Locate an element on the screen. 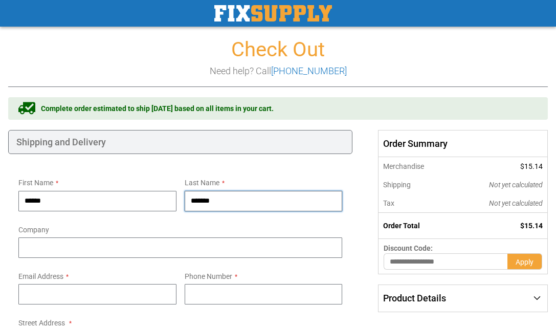 The height and width of the screenshot is (327, 556). h3: Need help? Call is located at coordinates (278, 71).